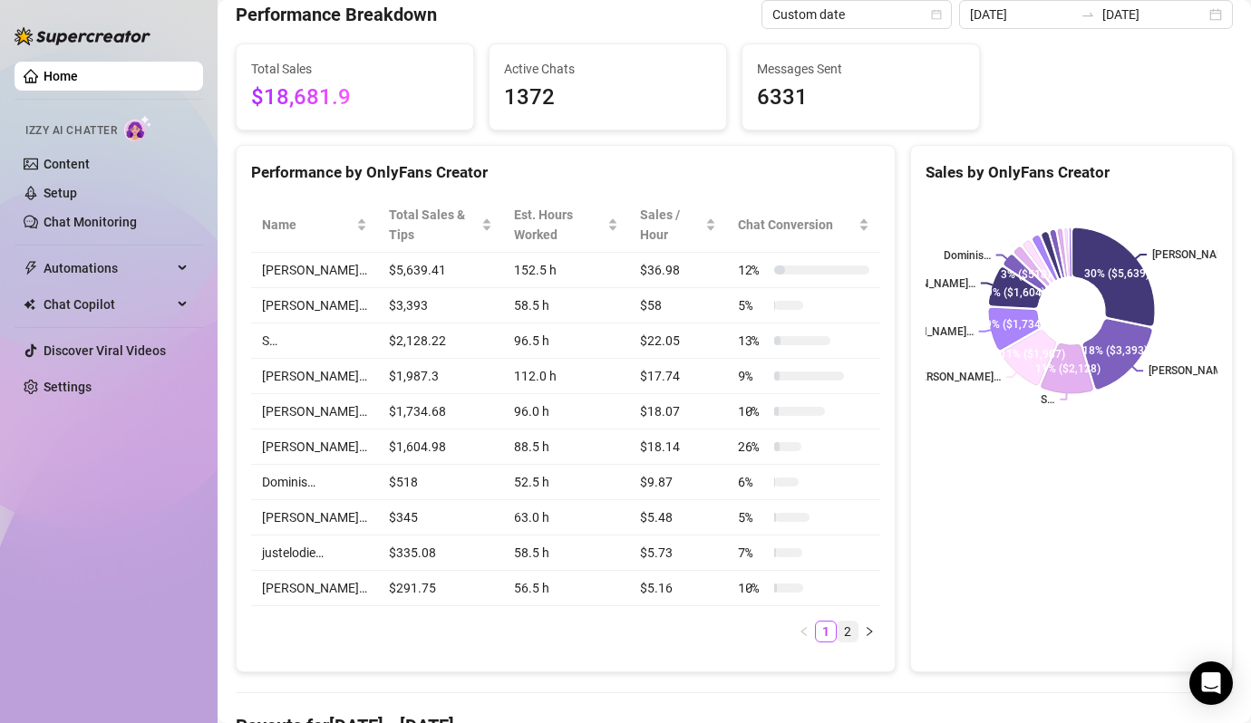 The width and height of the screenshot is (1251, 723). Describe the element at coordinates (354, 98) in the screenshot. I see `span: $18,681.9` at that location.